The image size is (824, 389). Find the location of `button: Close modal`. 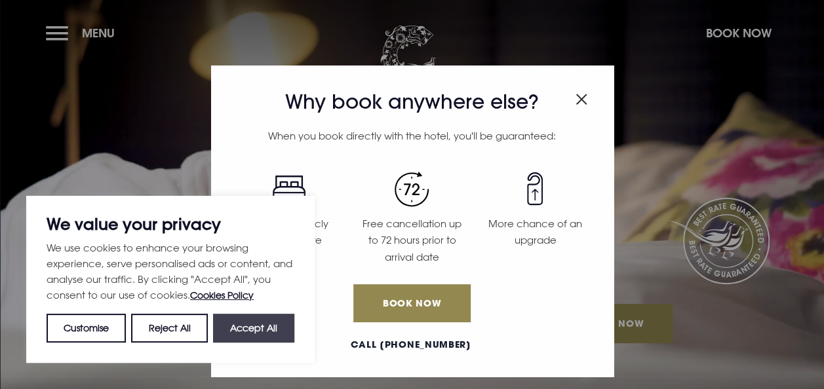

button: Close modal is located at coordinates (581, 97).